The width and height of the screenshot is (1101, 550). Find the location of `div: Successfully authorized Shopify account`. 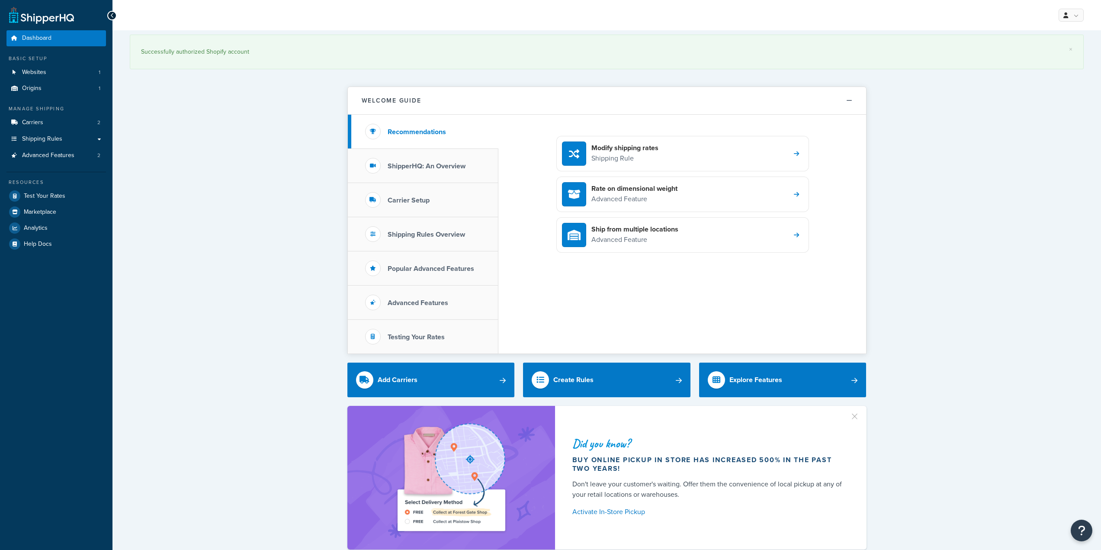

div: Successfully authorized Shopify account is located at coordinates (606, 52).